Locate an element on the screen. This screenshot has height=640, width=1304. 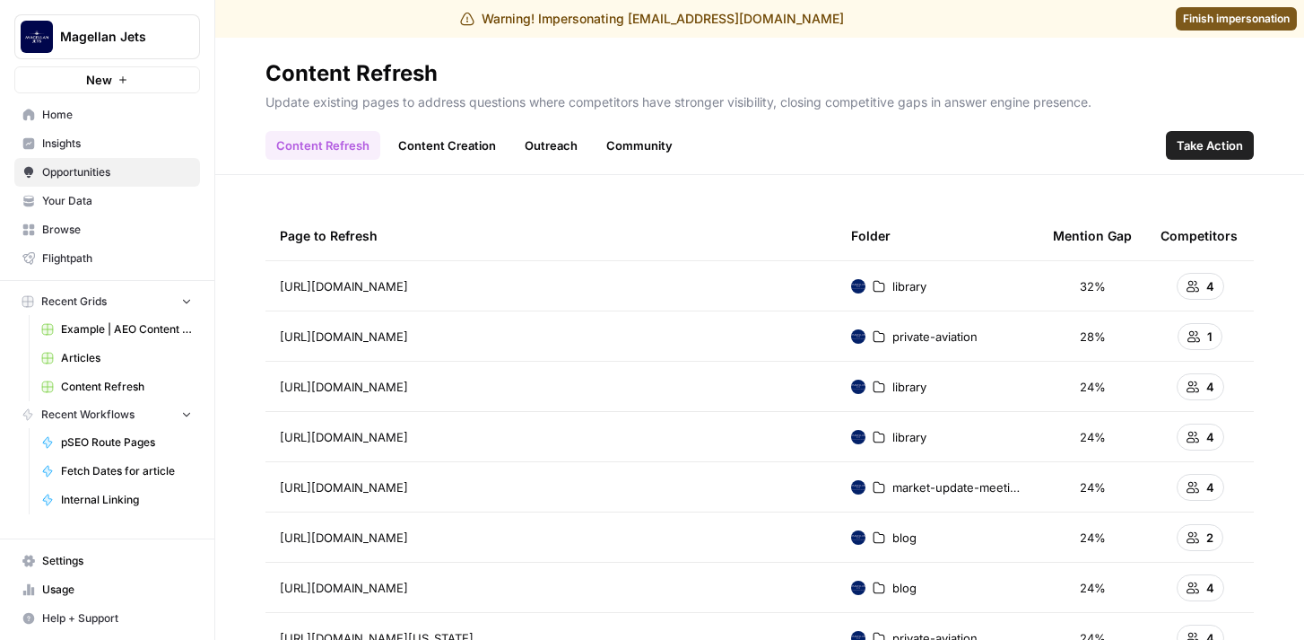
button: Take Action is located at coordinates (1210, 145).